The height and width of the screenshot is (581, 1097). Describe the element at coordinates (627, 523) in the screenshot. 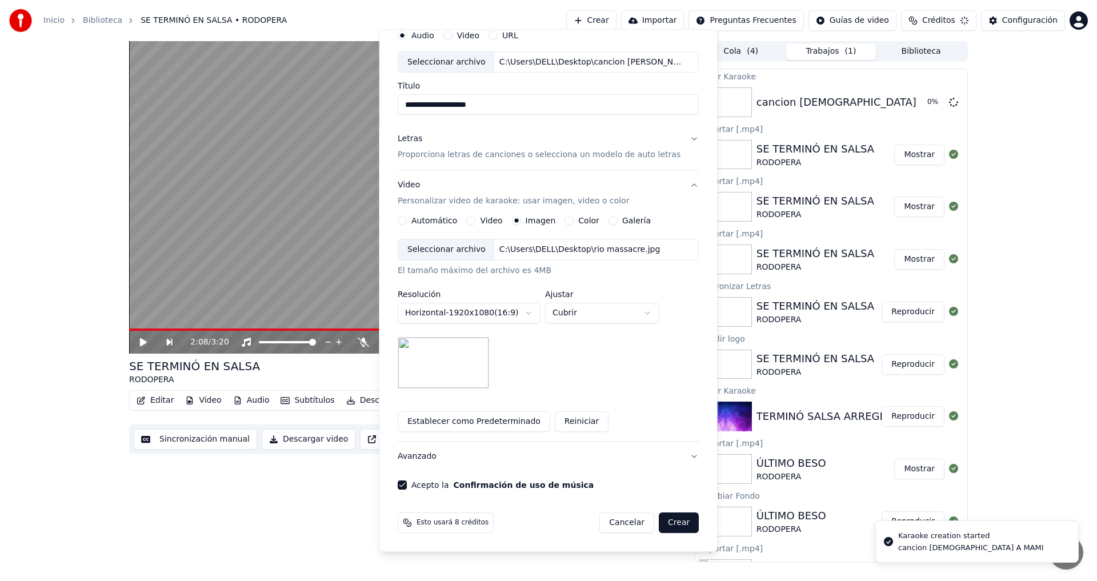

I see `button: Cancelar` at that location.